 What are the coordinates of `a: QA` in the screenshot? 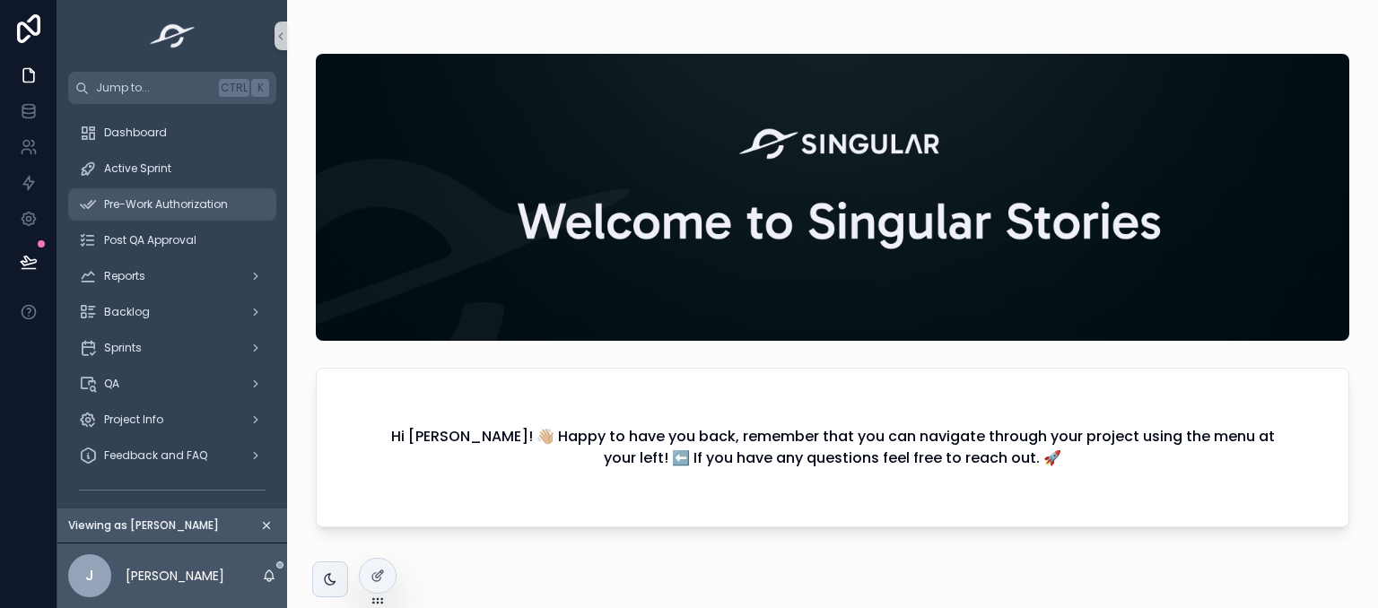 It's located at (172, 384).